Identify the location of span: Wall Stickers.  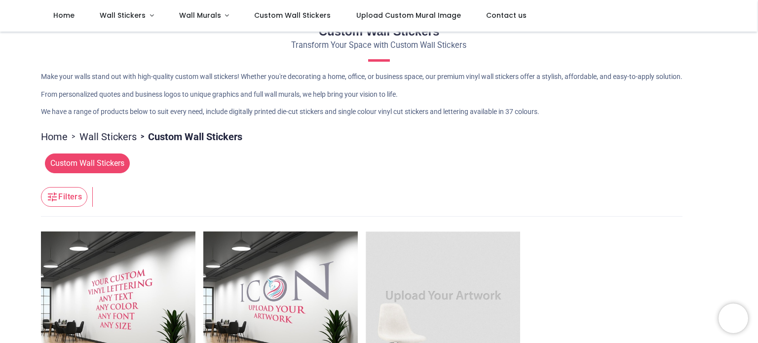
(122, 15).